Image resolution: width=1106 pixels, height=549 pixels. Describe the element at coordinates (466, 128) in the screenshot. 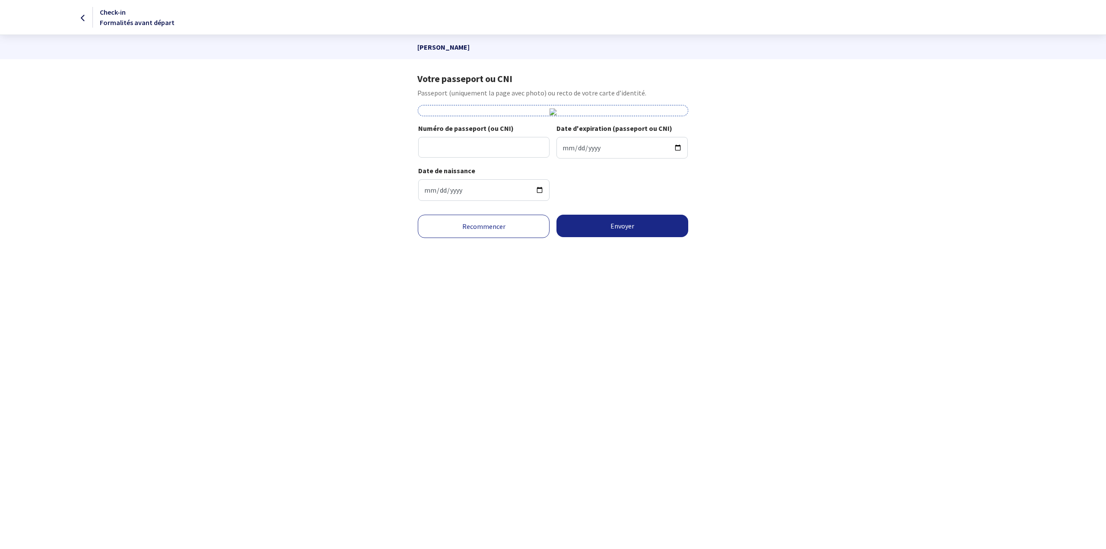

I see `strong: Numéro de passeport (ou CNI)` at that location.